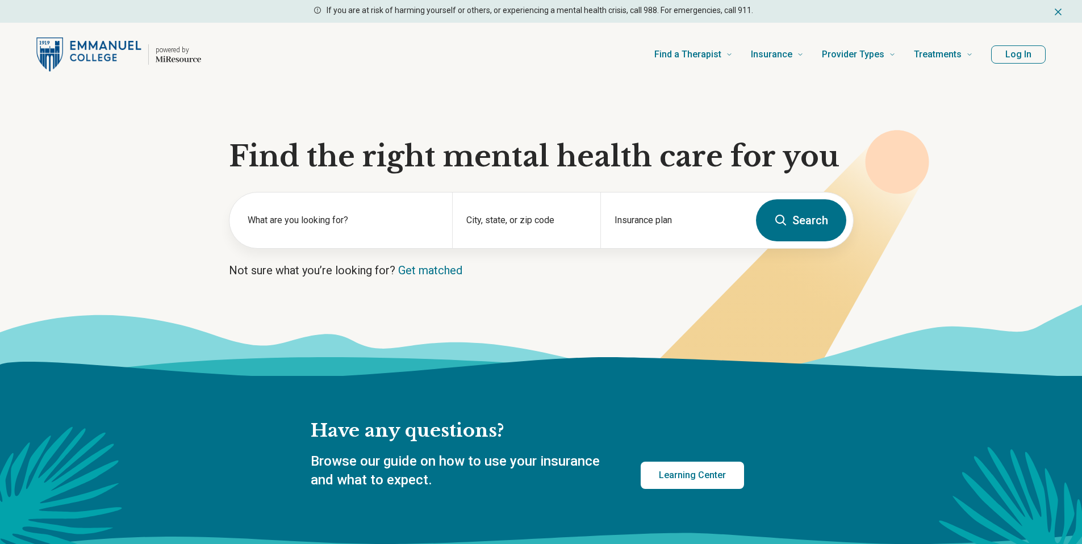  What do you see at coordinates (777, 55) in the screenshot?
I see `a: Insurance` at bounding box center [777, 55].